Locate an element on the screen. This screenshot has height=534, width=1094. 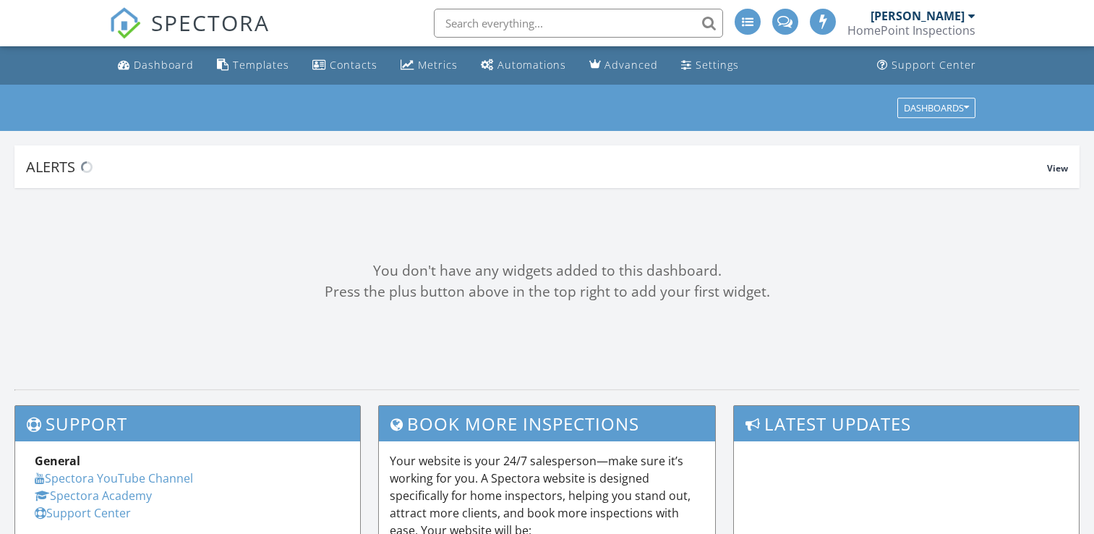
a: Advanced is located at coordinates (623, 65).